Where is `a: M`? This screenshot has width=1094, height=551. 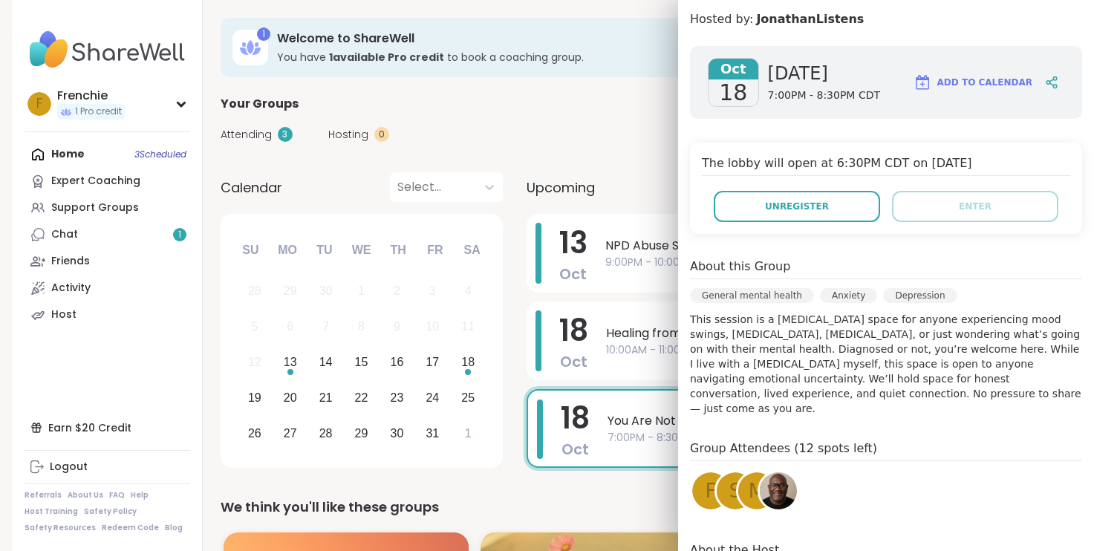
a: M is located at coordinates (757, 491).